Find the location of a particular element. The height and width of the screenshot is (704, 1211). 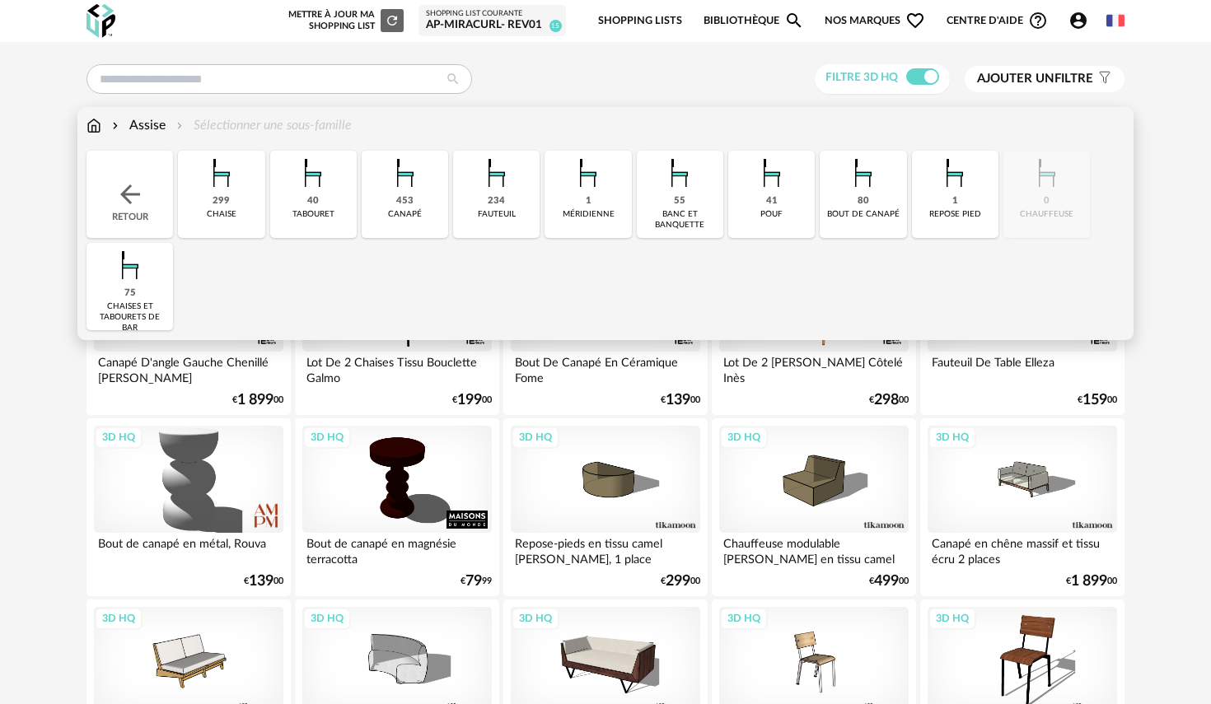

span: 15 is located at coordinates (555, 26).